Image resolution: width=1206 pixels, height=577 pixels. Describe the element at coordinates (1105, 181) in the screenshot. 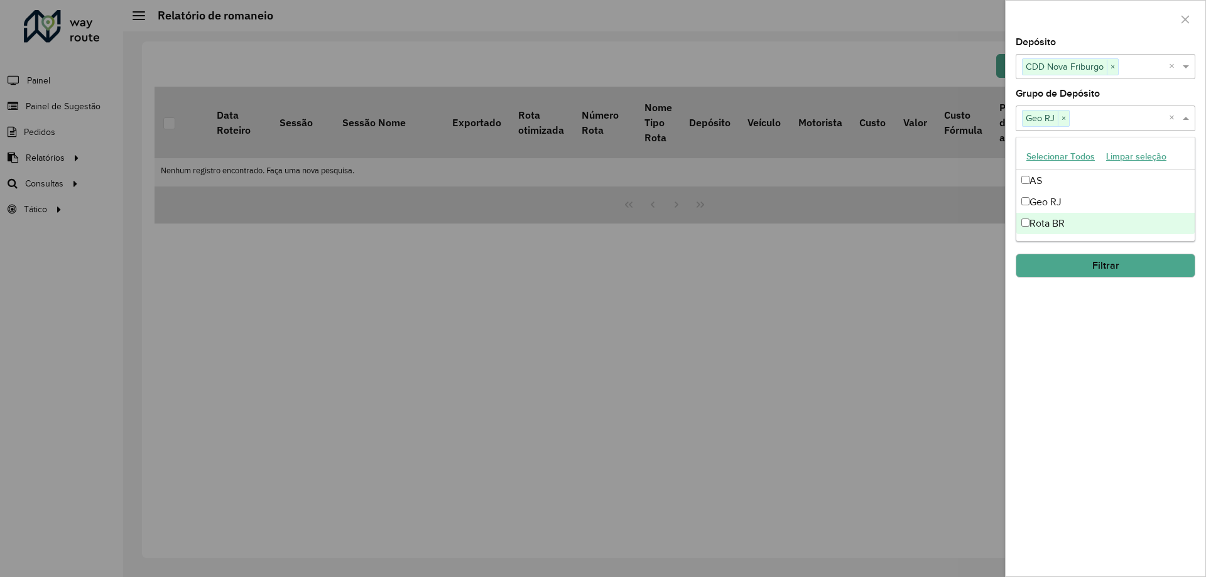

I see `div: AS` at that location.